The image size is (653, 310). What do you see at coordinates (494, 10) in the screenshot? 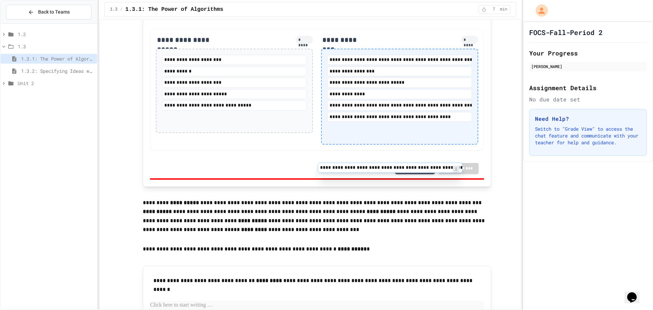
I see `span: 7` at bounding box center [494, 10].